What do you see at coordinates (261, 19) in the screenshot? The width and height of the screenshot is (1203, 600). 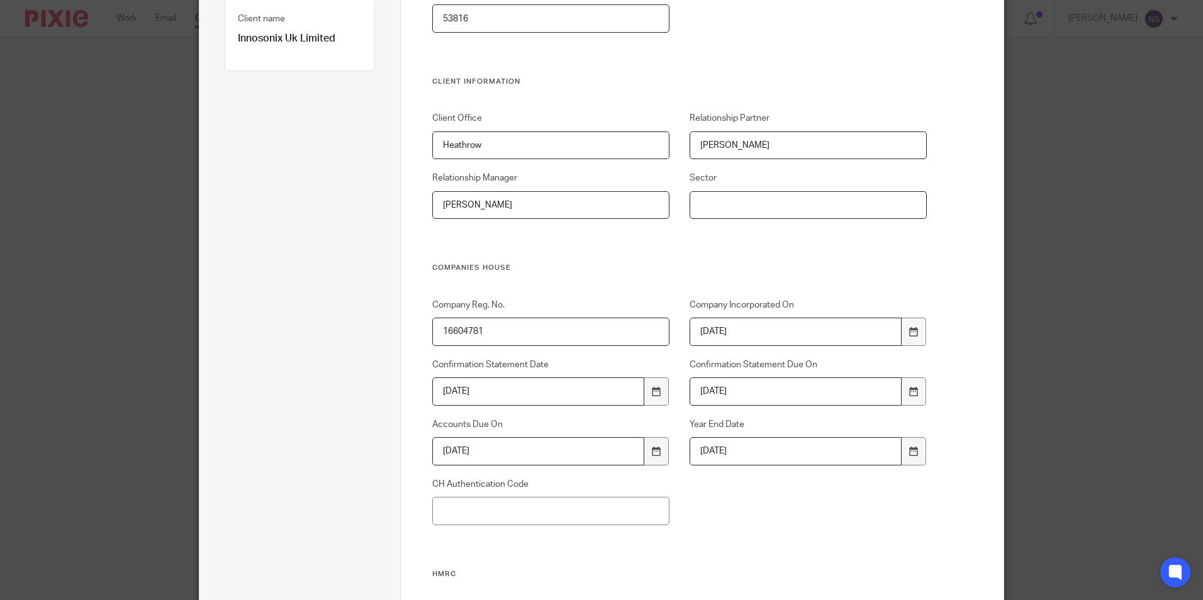 I see `label: Client name` at bounding box center [261, 19].